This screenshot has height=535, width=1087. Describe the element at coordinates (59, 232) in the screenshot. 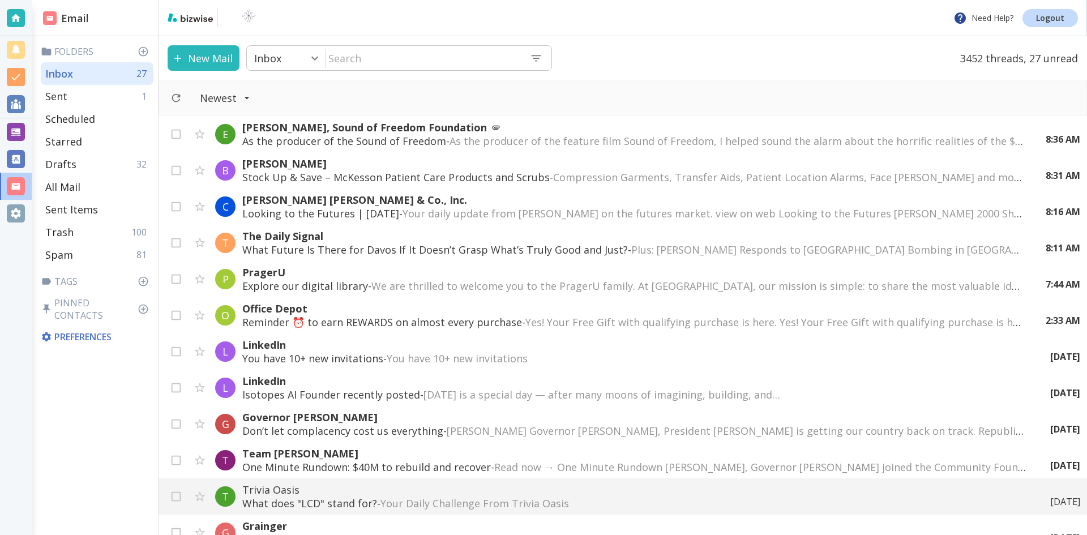

I see `p: Trash` at that location.